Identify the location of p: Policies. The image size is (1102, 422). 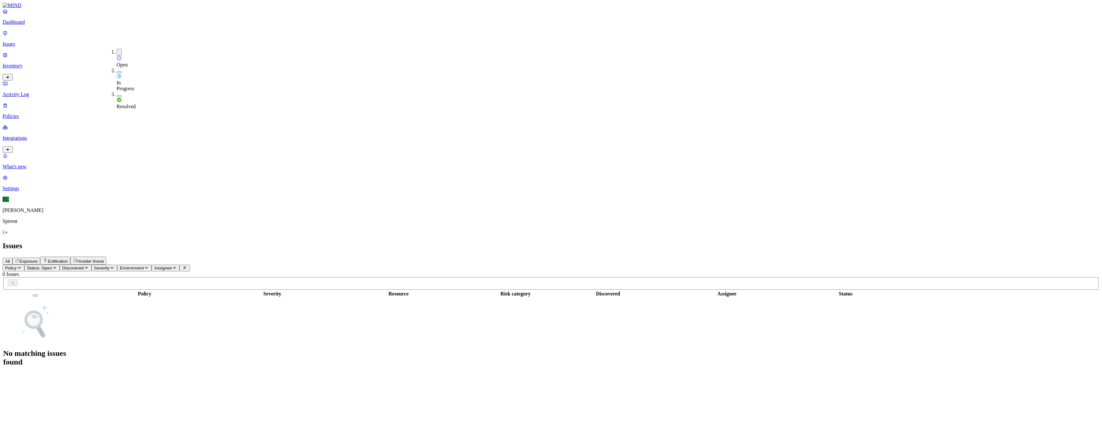
(551, 116).